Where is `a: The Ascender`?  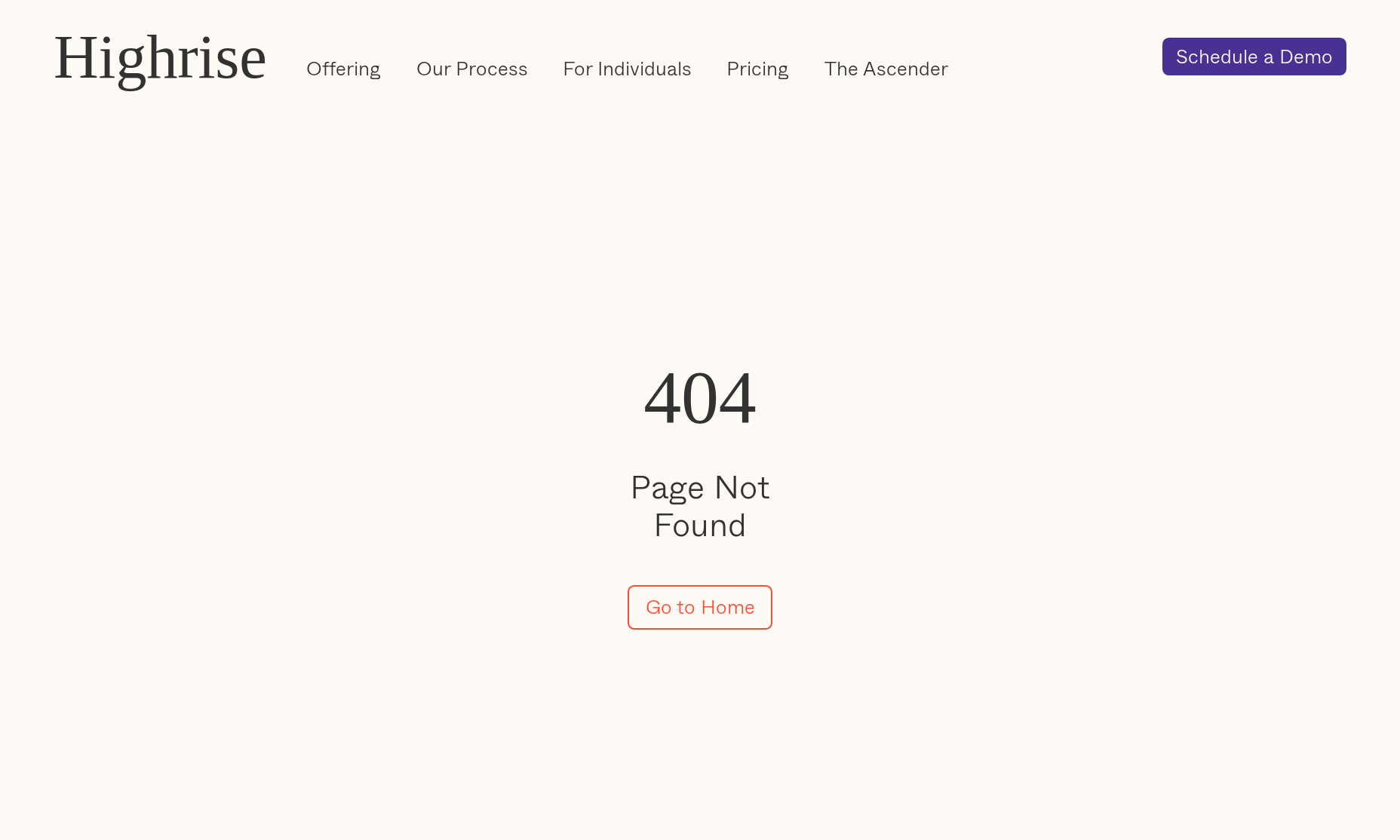 a: The Ascender is located at coordinates (887, 68).